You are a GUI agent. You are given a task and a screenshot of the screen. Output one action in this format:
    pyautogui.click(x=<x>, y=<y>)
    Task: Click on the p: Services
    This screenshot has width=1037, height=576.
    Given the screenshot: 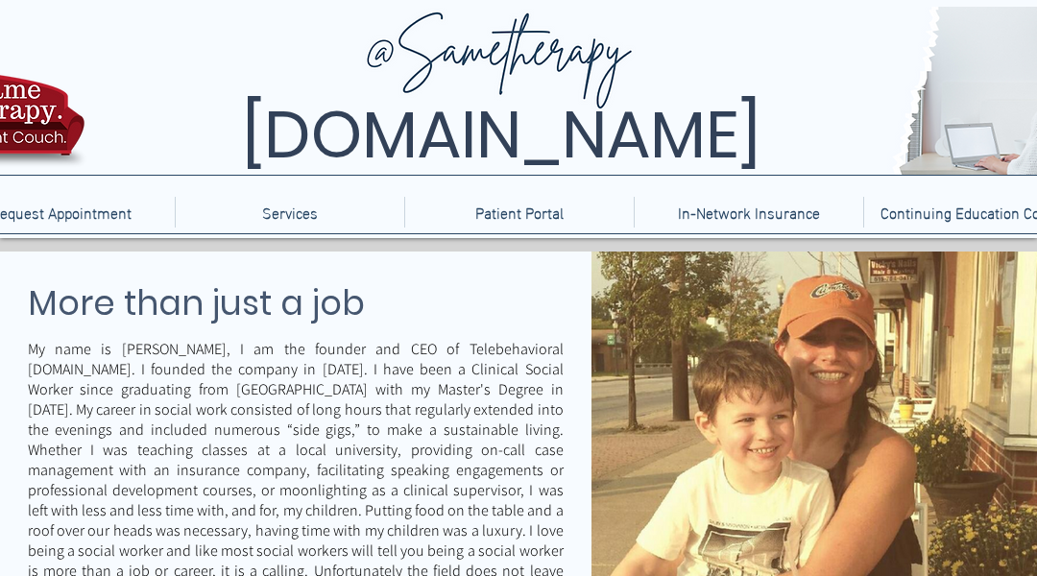 What is the action you would take?
    pyautogui.click(x=290, y=212)
    